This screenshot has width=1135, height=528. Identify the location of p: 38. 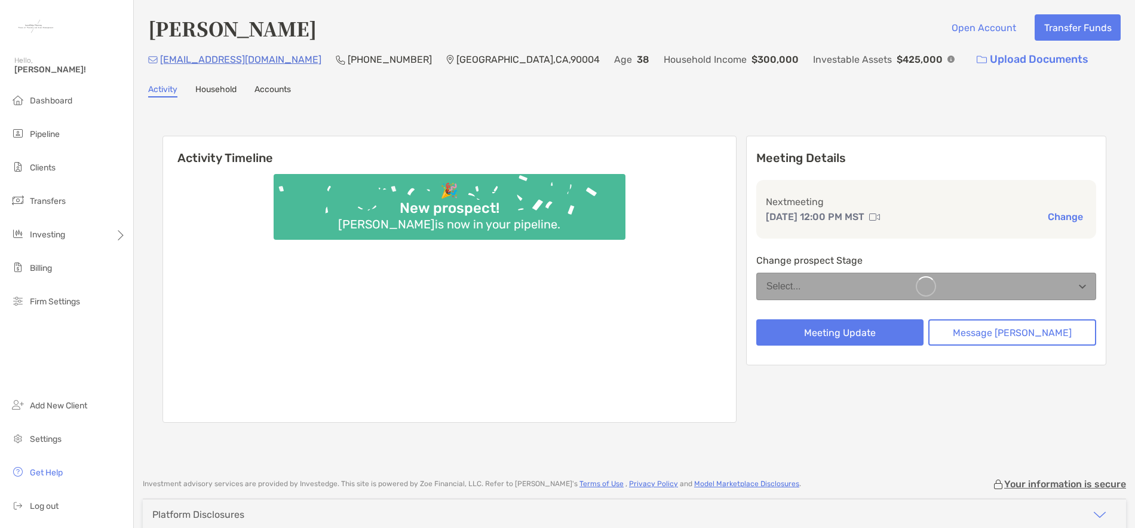
(643, 59).